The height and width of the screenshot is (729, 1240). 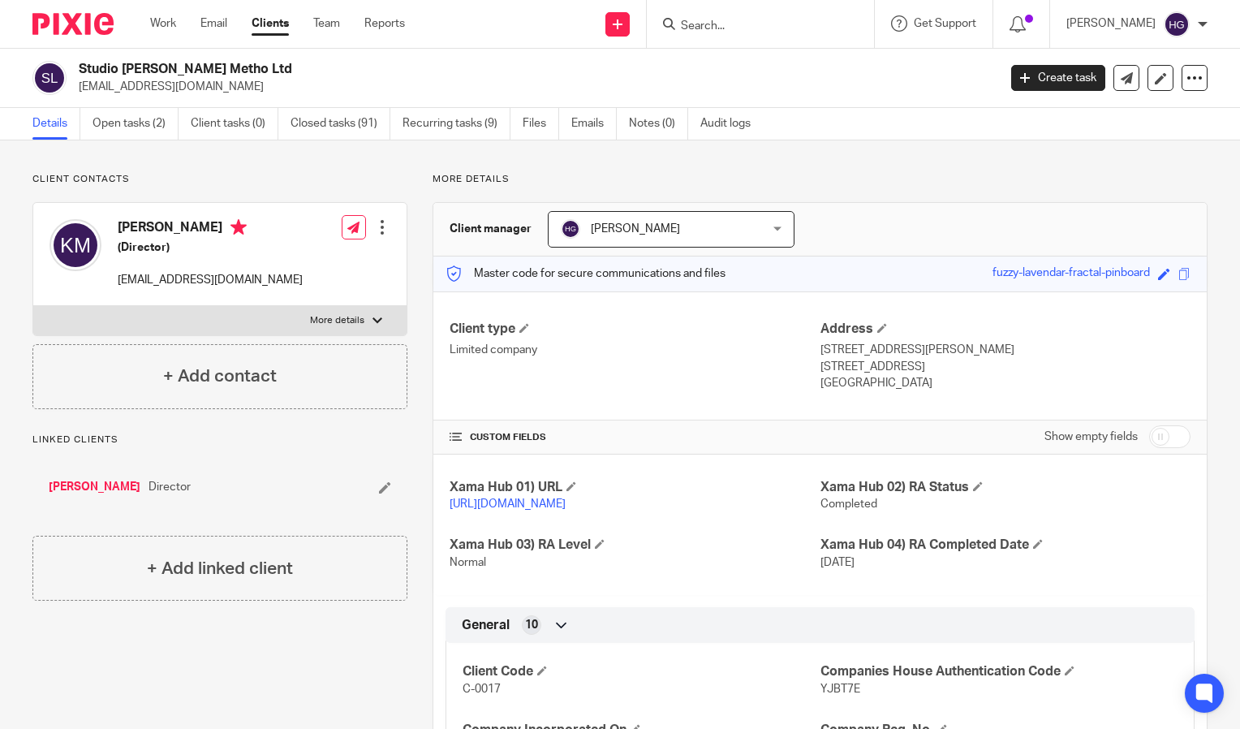 I want to click on img: Pixie, so click(x=73, y=24).